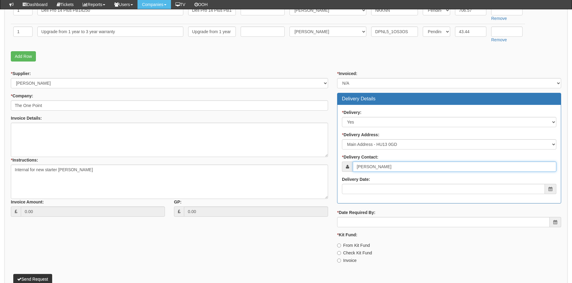 This screenshot has height=283, width=572. What do you see at coordinates (21, 74) in the screenshot?
I see `label: Supplier:` at bounding box center [21, 74].